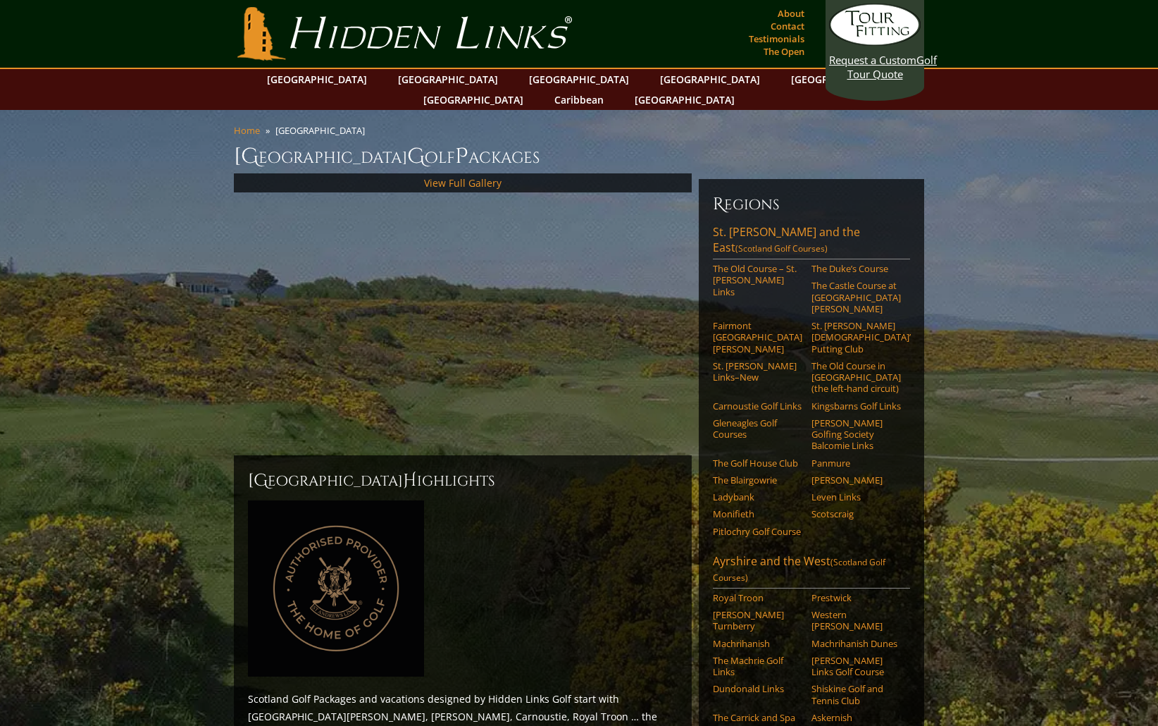 Image resolution: width=1158 pixels, height=726 pixels. I want to click on a: Monifieth, so click(758, 514).